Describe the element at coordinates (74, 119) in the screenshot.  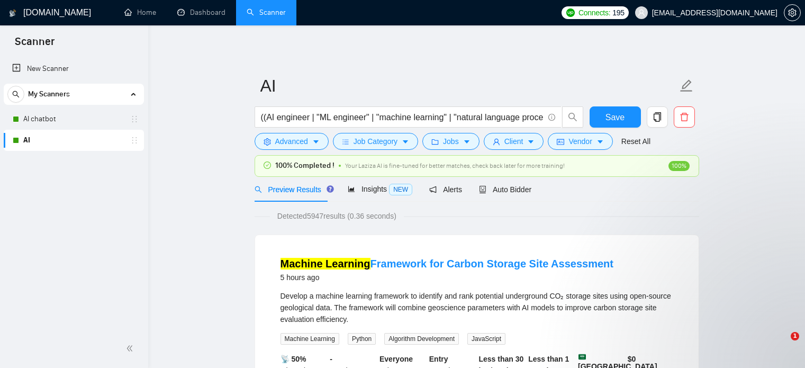
I see `a: AI chatbot` at that location.